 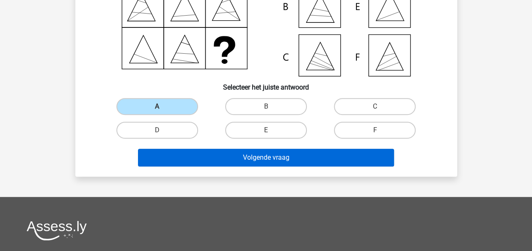 I want to click on label: F, so click(x=375, y=130).